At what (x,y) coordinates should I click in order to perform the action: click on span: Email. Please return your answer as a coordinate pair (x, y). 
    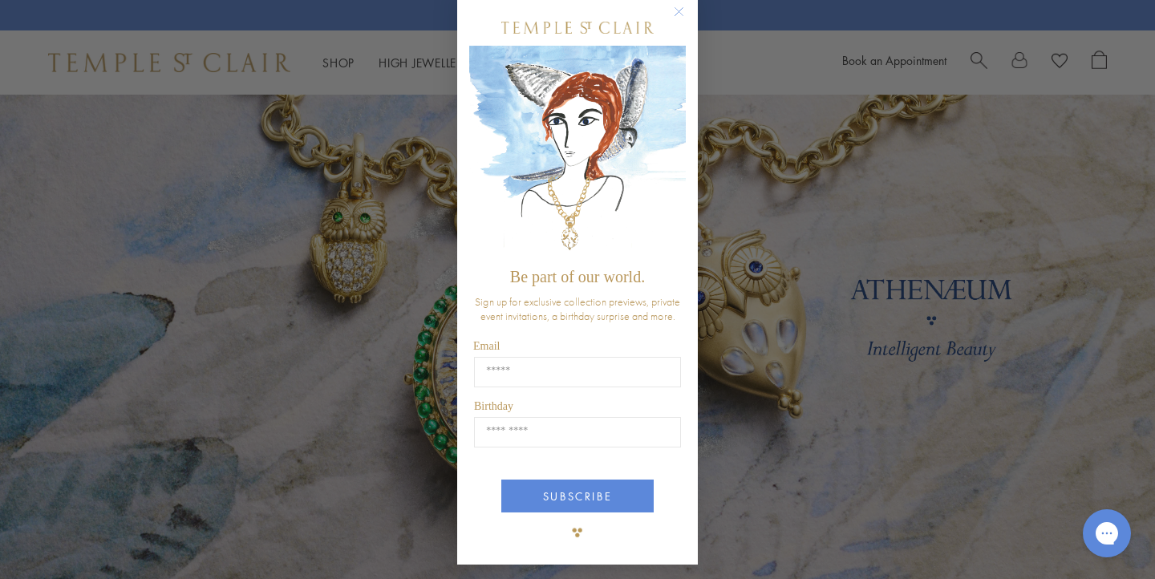
    Looking at the image, I should click on (486, 346).